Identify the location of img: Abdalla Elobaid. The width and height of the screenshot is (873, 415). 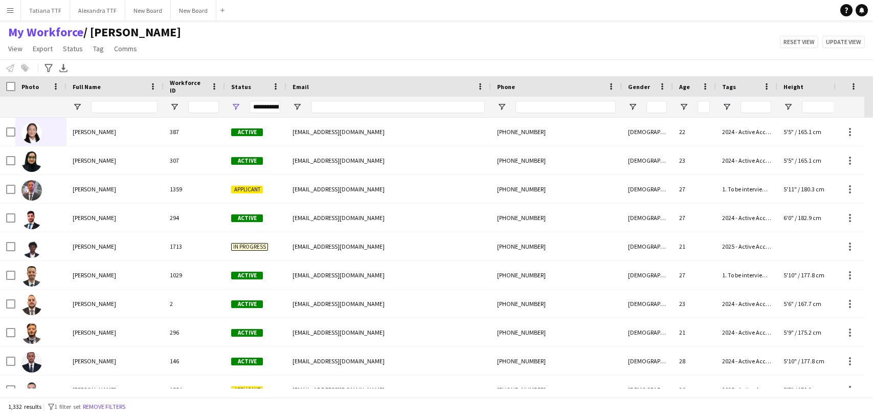
(32, 219).